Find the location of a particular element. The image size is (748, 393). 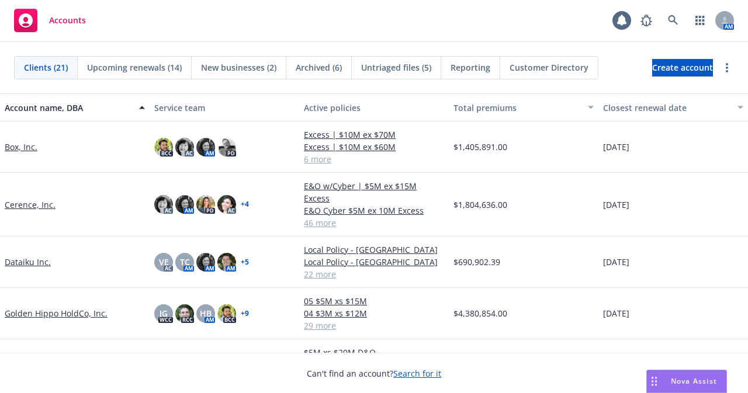

a: Create account is located at coordinates (683, 68).